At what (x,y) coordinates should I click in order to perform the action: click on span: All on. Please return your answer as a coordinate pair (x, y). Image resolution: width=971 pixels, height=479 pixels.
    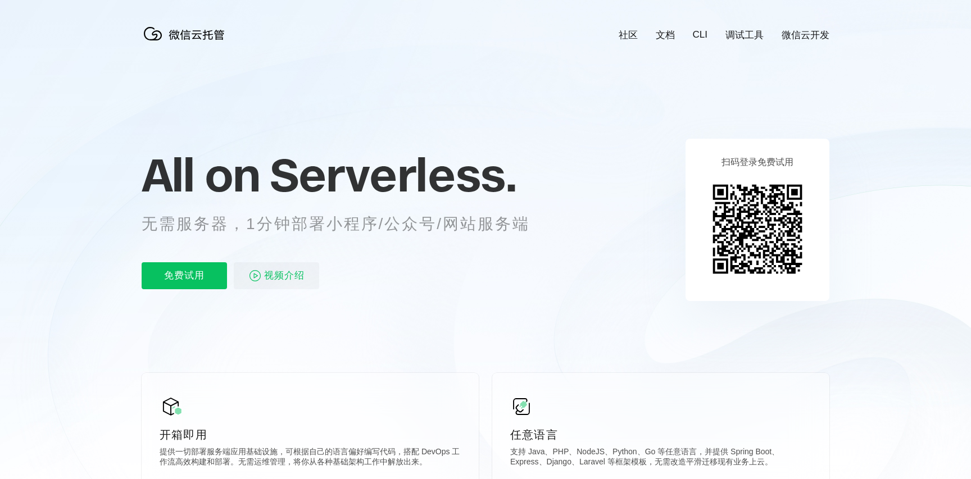
    Looking at the image, I should click on (200, 175).